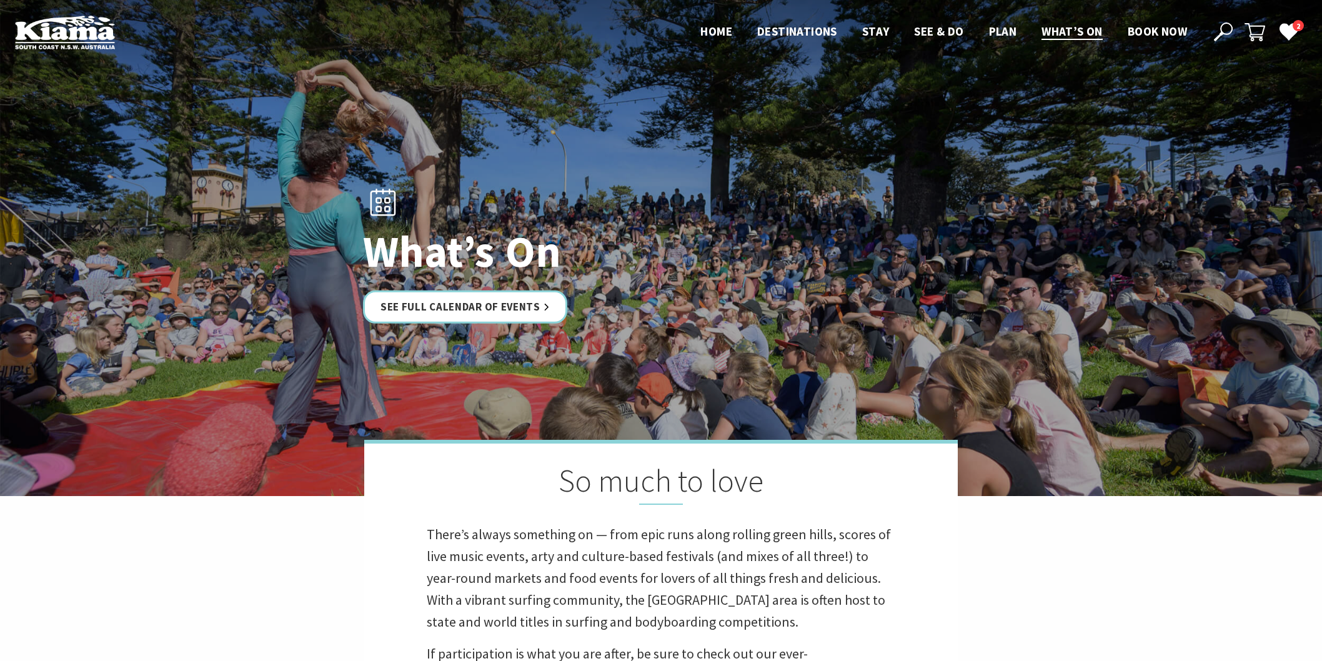  I want to click on a: See Full Calendar of Events, so click(465, 307).